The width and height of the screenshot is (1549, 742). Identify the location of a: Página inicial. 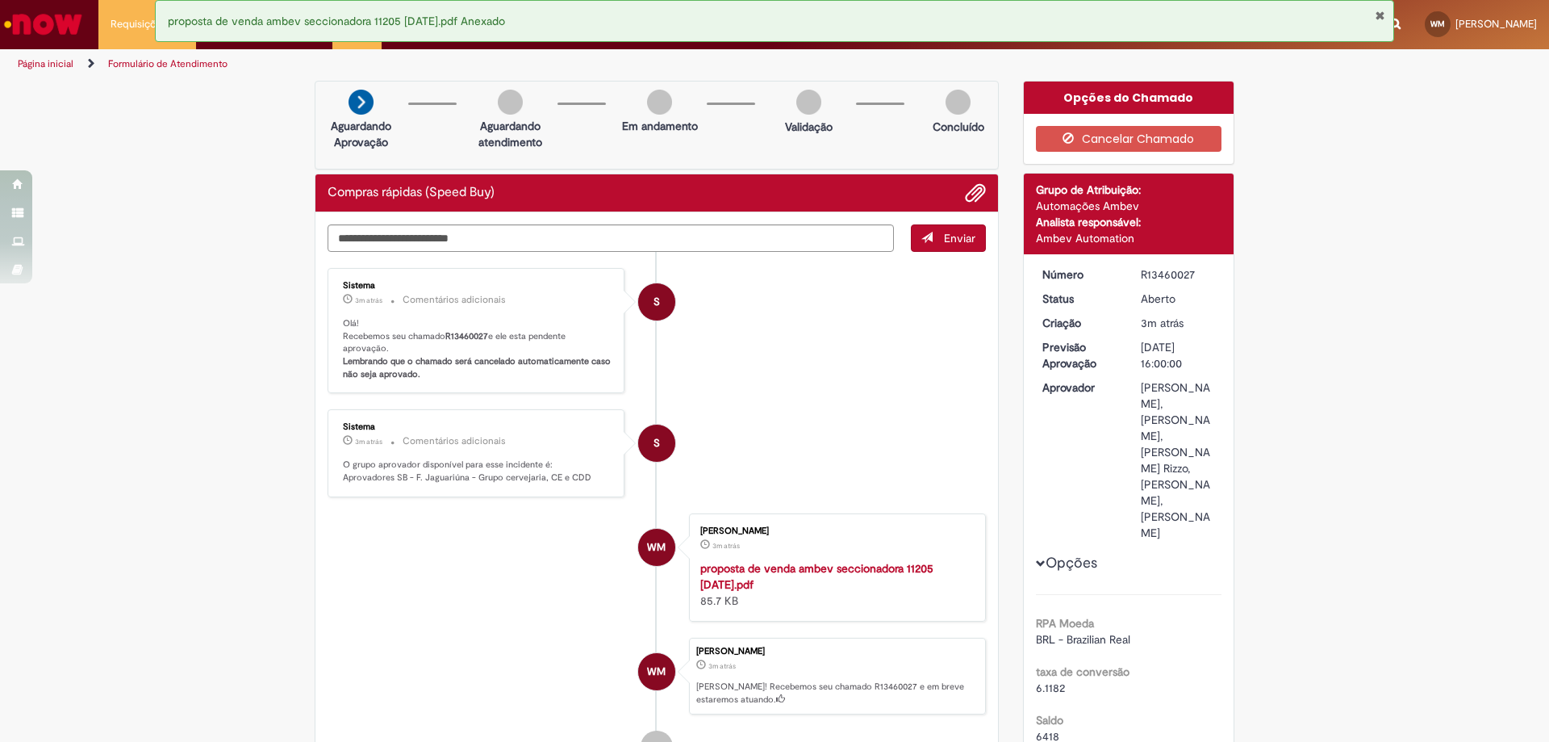
(45, 64).